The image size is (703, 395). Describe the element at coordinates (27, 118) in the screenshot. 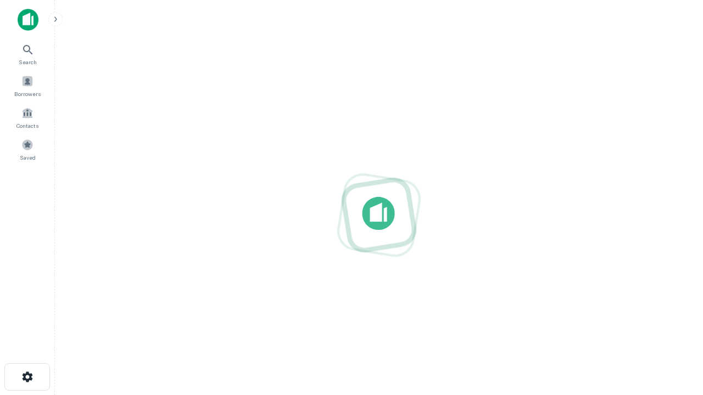

I see `div: Contacts` at that location.